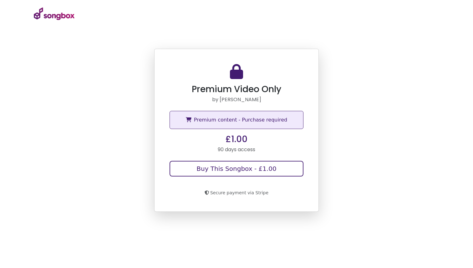  Describe the element at coordinates (236, 139) in the screenshot. I see `h3: £1.00` at that location.